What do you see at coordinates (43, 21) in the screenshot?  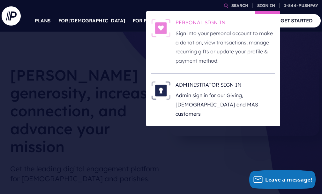 I see `a: PLANS` at bounding box center [43, 21].